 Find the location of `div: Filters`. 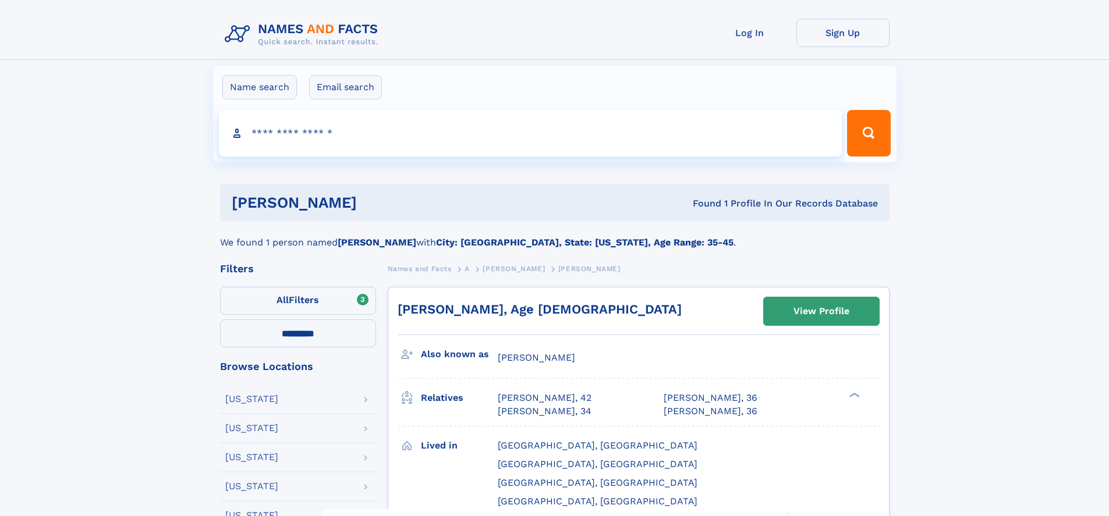

div: Filters is located at coordinates (298, 269).